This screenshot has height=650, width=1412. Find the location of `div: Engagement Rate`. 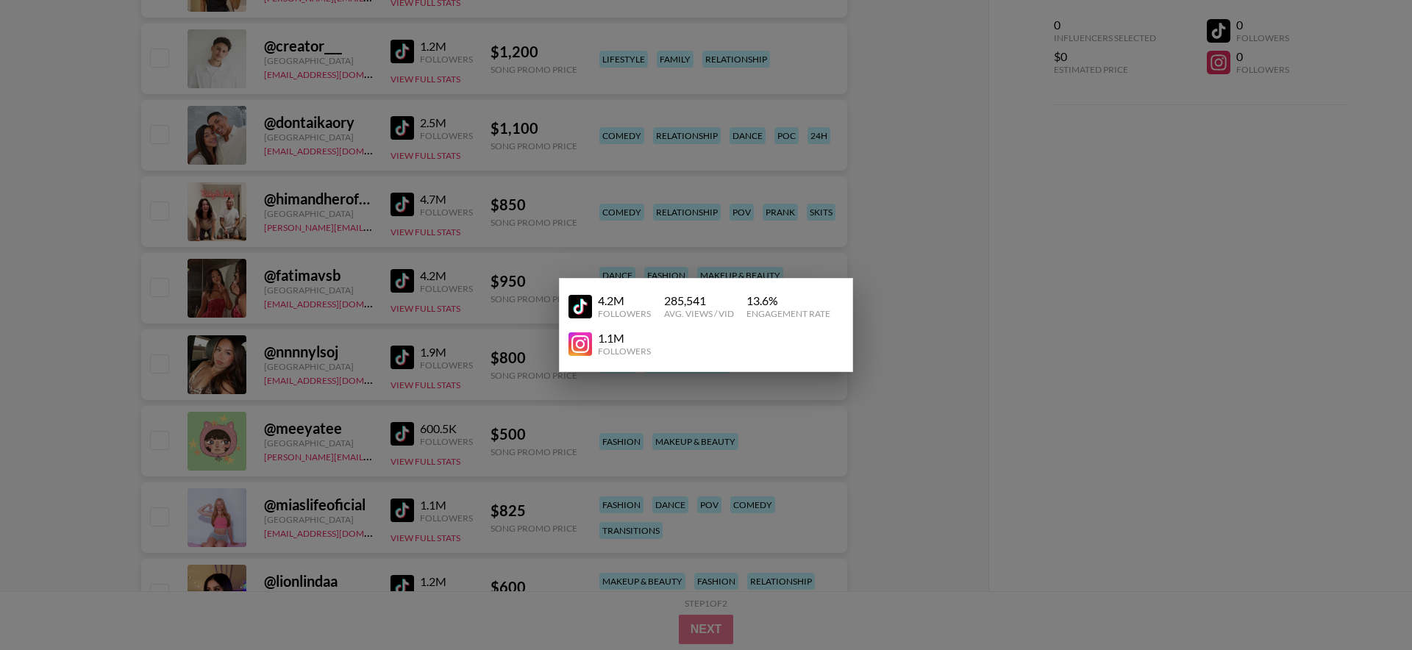

div: Engagement Rate is located at coordinates (788, 313).